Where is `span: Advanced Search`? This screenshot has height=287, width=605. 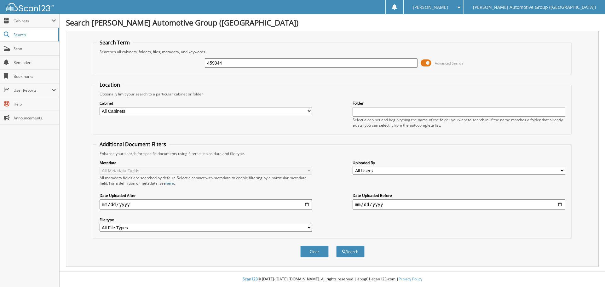
span: Advanced Search is located at coordinates (449, 63).